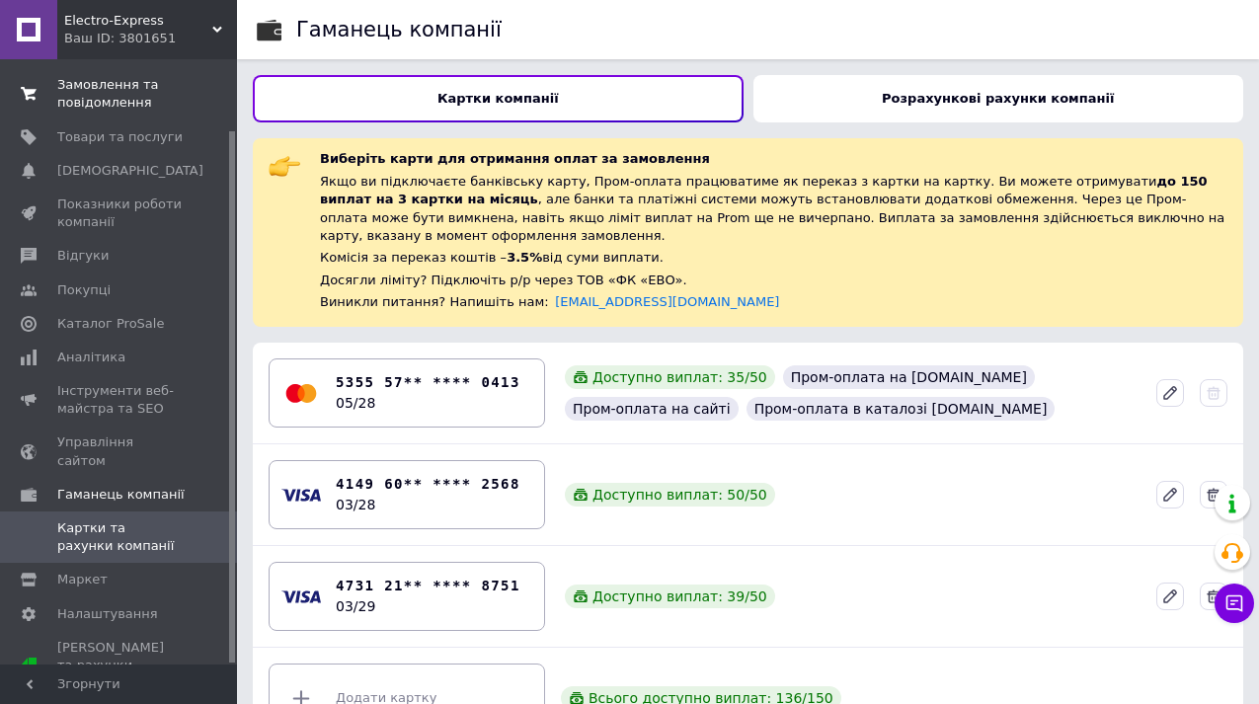  Describe the element at coordinates (515, 158) in the screenshot. I see `span: Виберіть карти для отримання оплат за замовлення` at that location.